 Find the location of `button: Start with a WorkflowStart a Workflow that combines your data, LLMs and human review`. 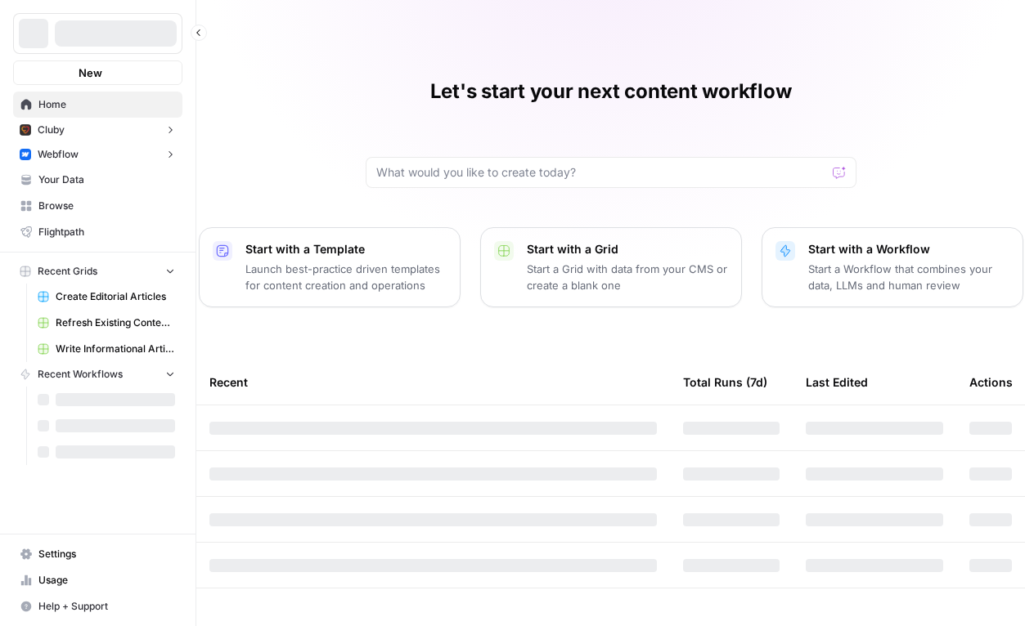

button: Start with a WorkflowStart a Workflow that combines your data, LLMs and human review is located at coordinates (892, 267).